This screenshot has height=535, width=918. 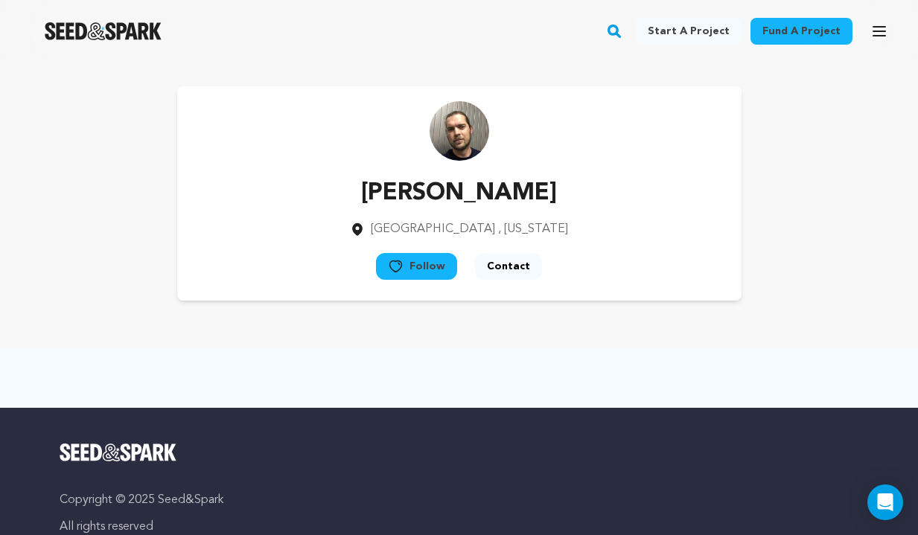 I want to click on a: Start a project, so click(x=689, y=31).